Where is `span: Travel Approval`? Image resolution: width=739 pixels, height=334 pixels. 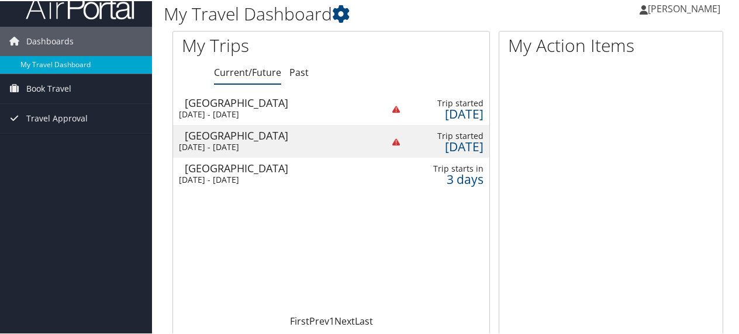 span: Travel Approval is located at coordinates (57, 118).